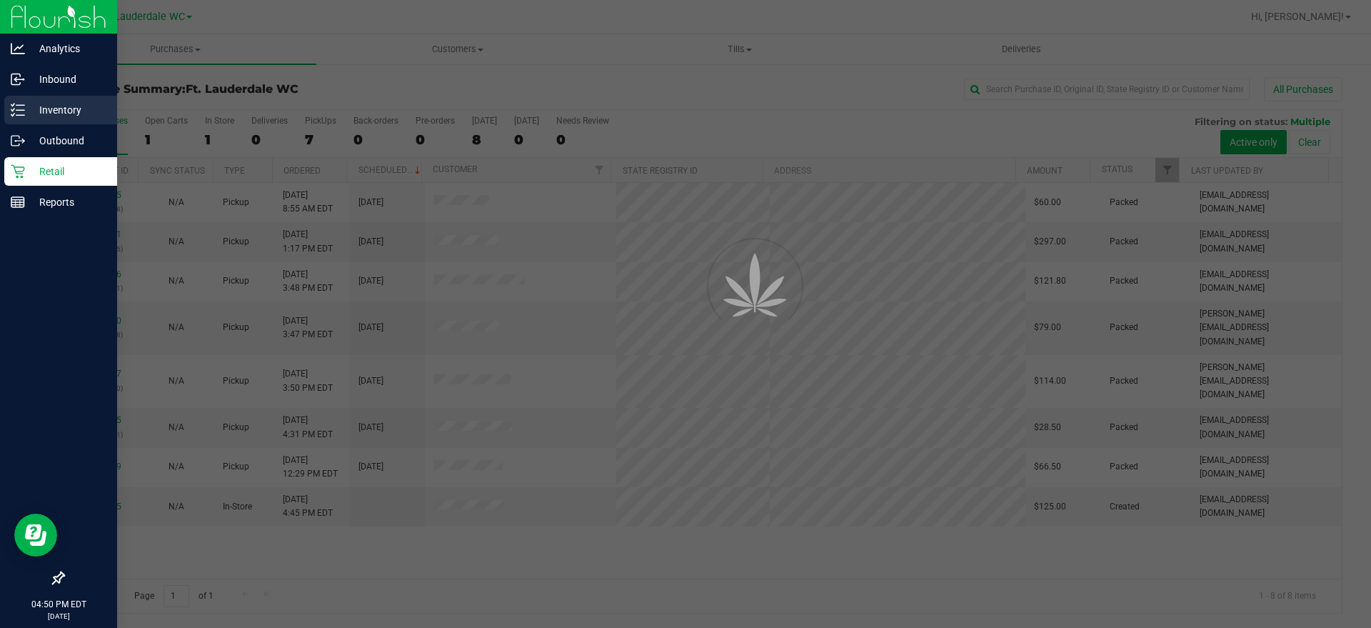  I want to click on p: Inbound, so click(68, 79).